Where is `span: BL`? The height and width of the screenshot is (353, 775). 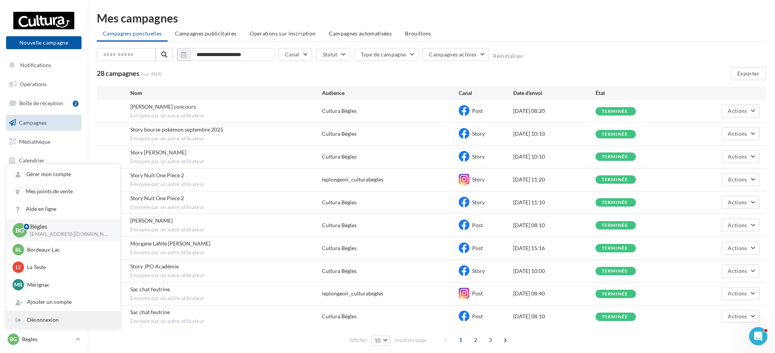 span: BL is located at coordinates (18, 250).